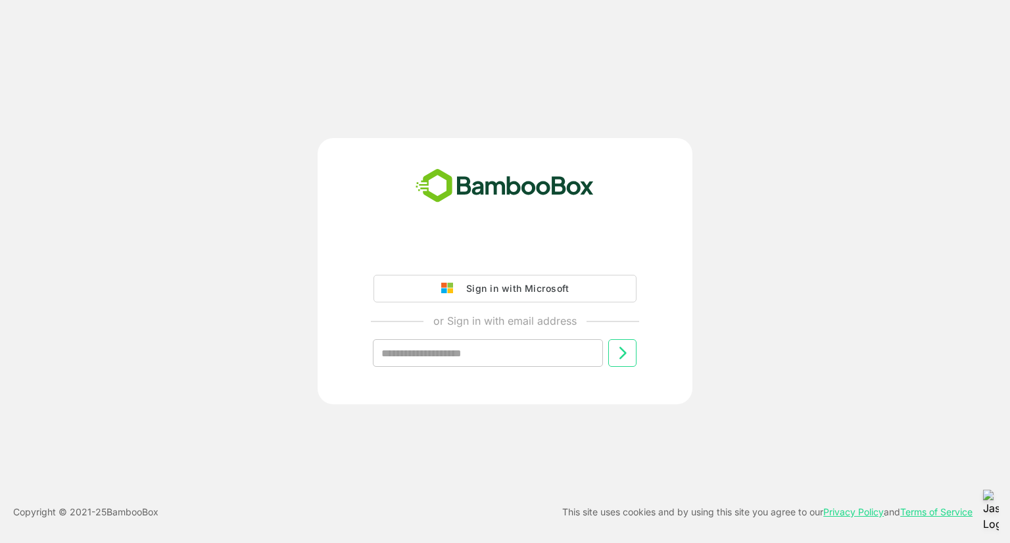 This screenshot has width=1010, height=543. Describe the element at coordinates (505, 321) in the screenshot. I see `p: or Sign in with email address` at that location.